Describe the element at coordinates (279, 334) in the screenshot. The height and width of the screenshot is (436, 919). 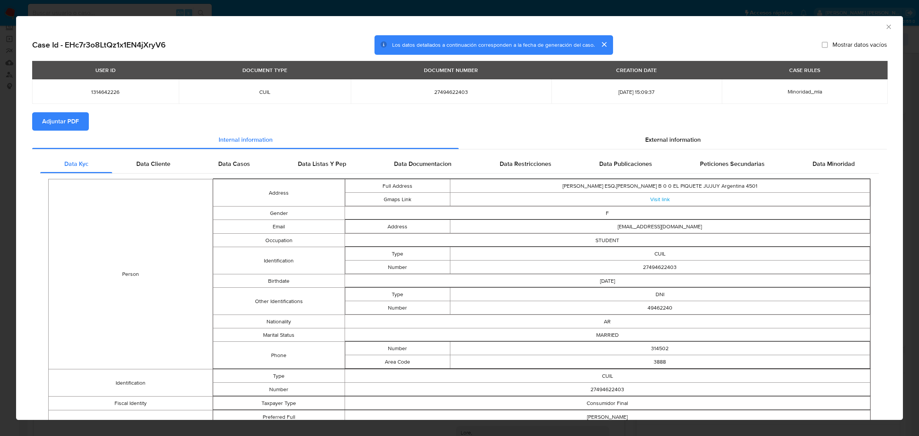
I see `td: Marital Status` at that location.